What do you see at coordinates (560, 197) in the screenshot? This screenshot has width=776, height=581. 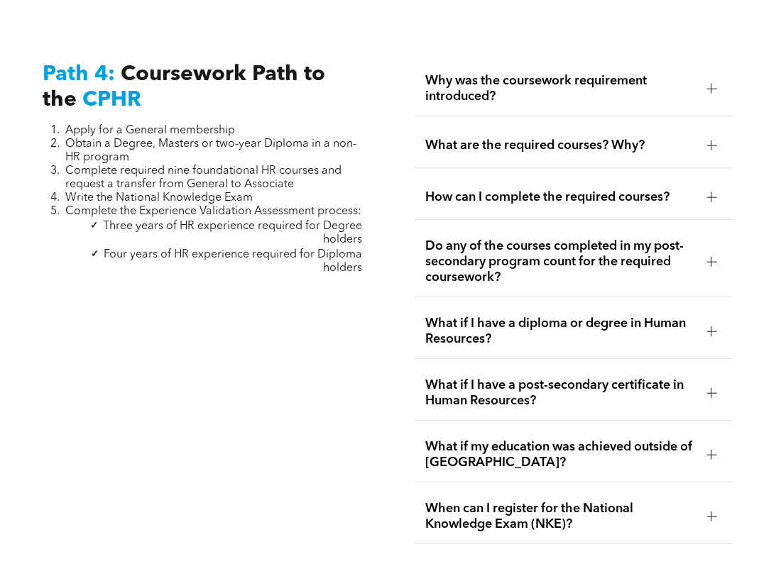 I see `span: How can I complete the required courses?` at bounding box center [560, 197].